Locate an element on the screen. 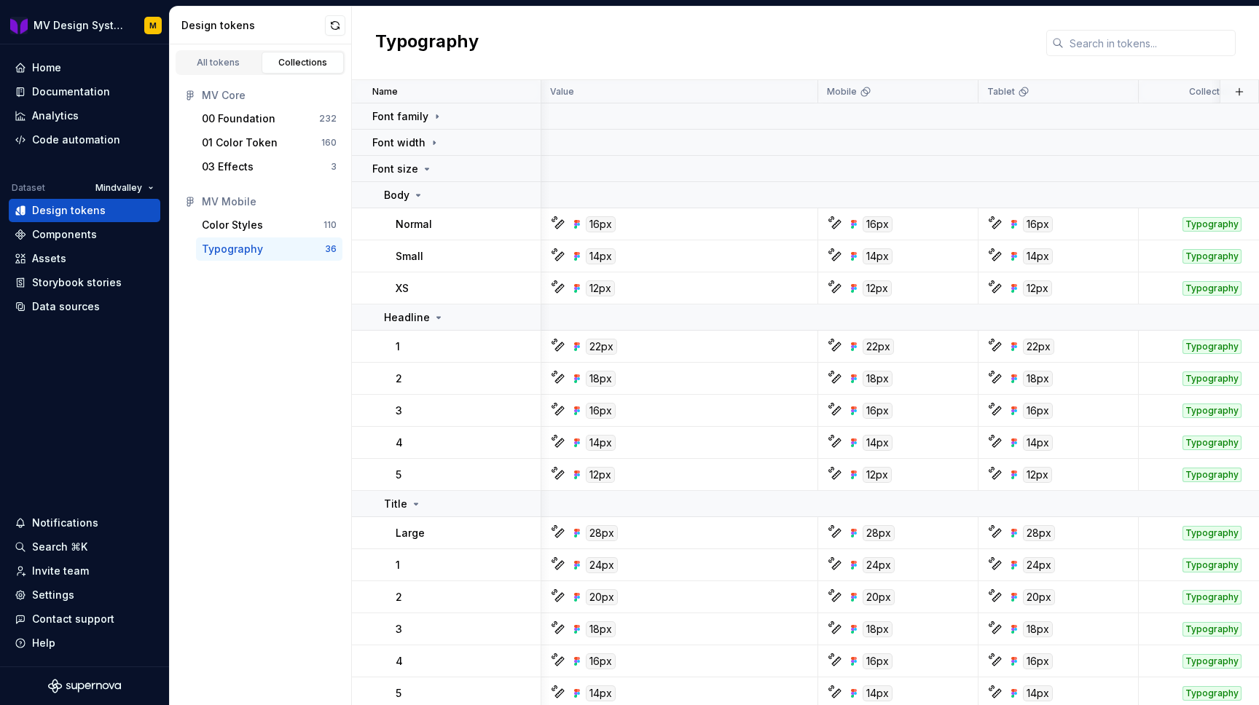 Image resolution: width=1259 pixels, height=705 pixels. p: Font family is located at coordinates (400, 117).